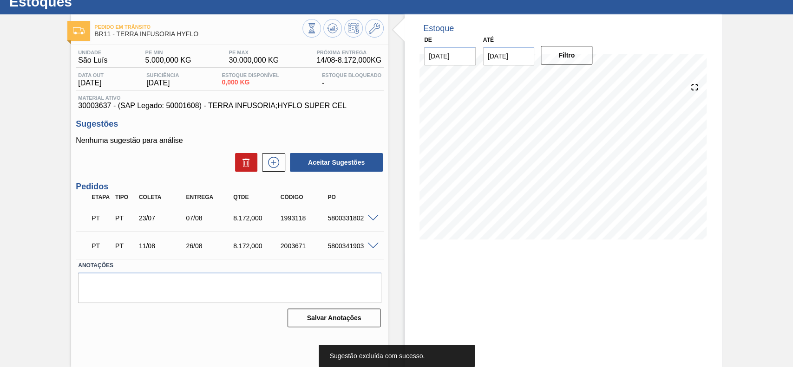  Describe the element at coordinates (351, 218) in the screenshot. I see `div: 5800331802` at that location.